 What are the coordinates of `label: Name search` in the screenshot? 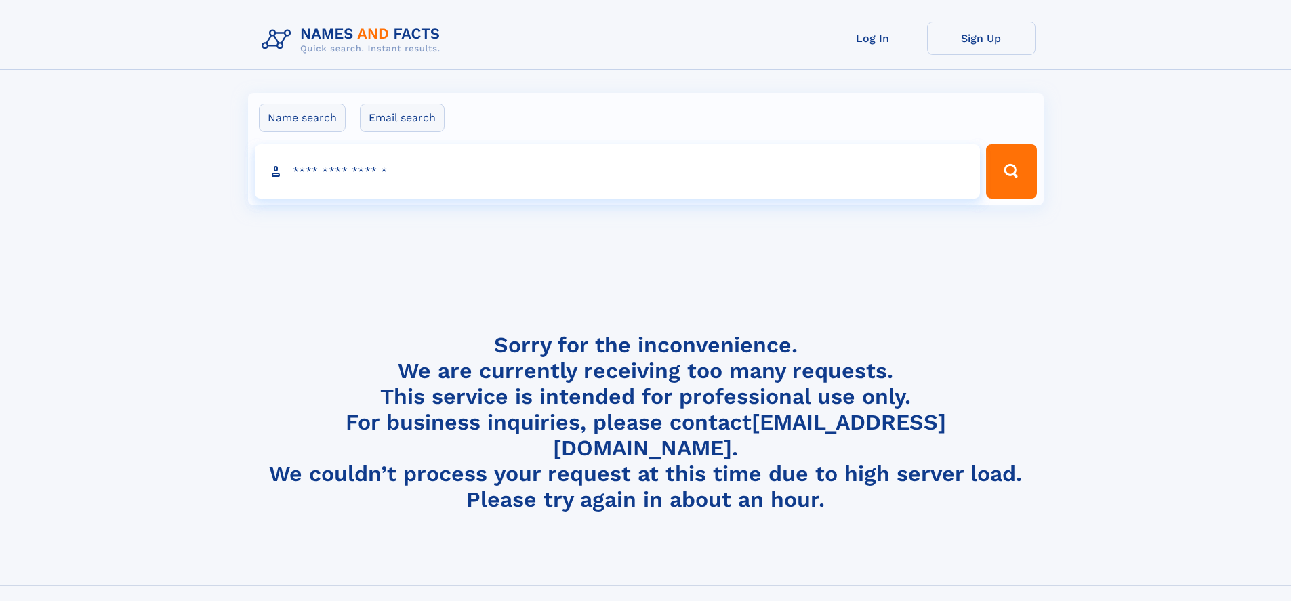 It's located at (302, 118).